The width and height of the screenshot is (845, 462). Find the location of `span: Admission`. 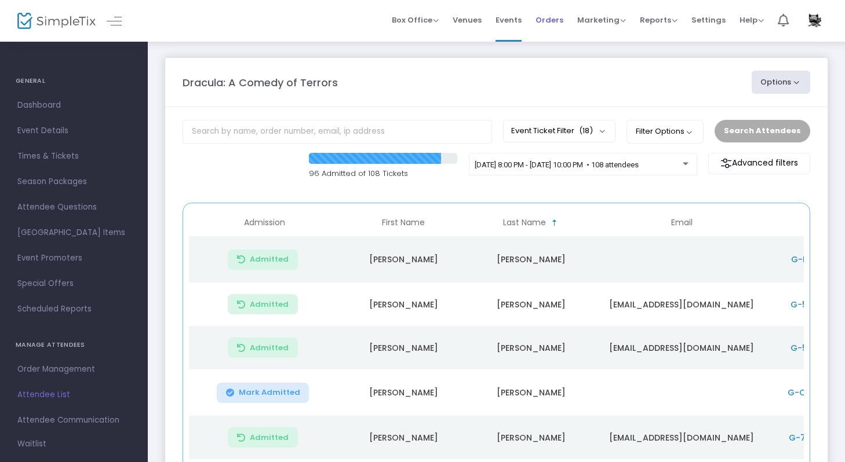

span: Admission is located at coordinates (264, 223).